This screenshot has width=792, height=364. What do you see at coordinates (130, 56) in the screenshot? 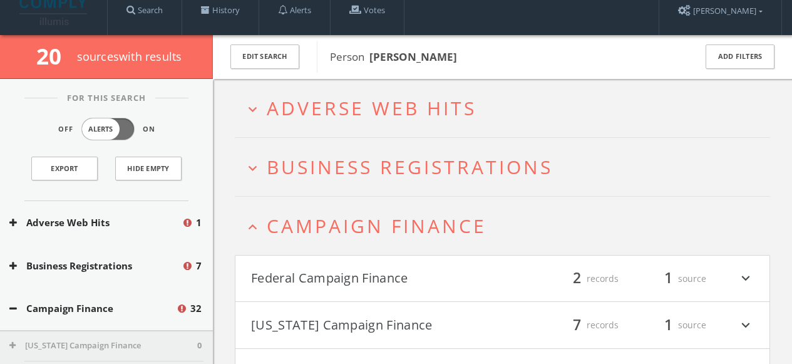
I see `span: source s with results` at bounding box center [130, 56].